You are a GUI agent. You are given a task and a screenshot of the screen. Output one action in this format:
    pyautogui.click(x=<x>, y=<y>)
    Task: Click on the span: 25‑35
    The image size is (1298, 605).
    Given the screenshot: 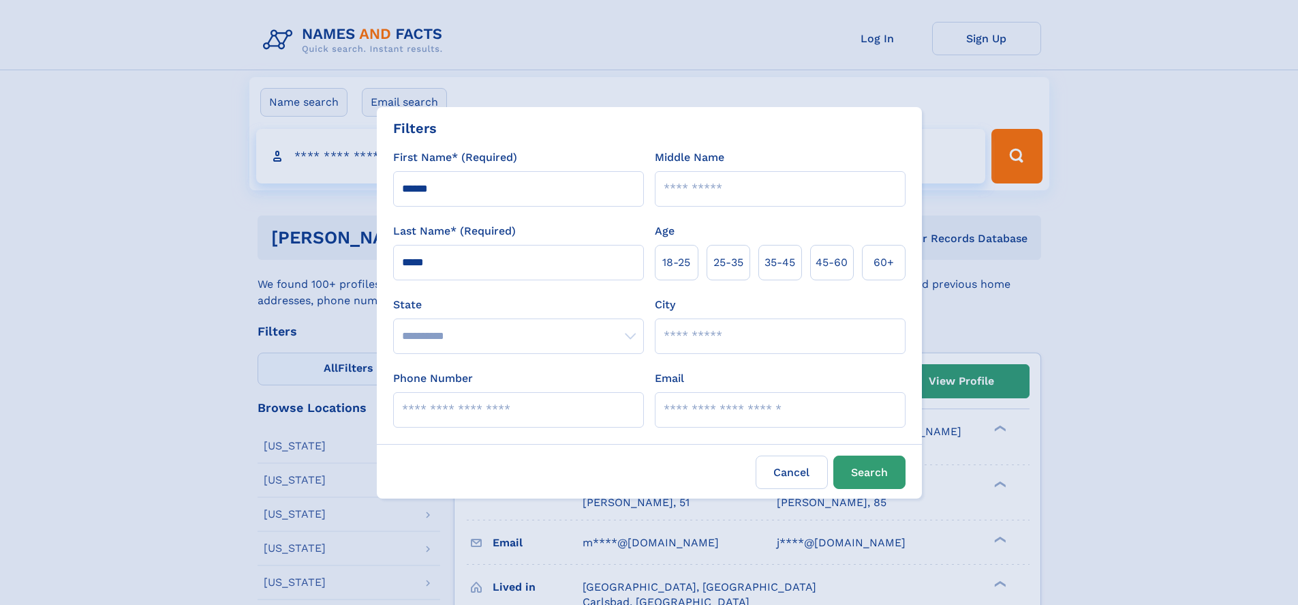 What is the action you would take?
    pyautogui.click(x=729, y=262)
    